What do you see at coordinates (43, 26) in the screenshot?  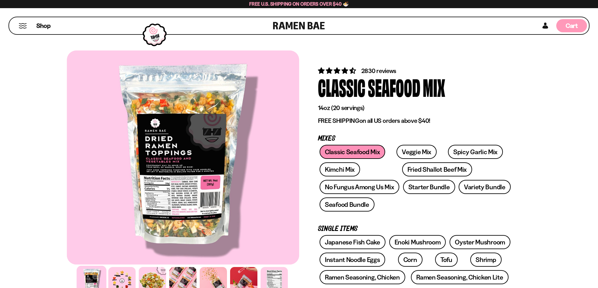 I see `span: Shop` at bounding box center [43, 26].